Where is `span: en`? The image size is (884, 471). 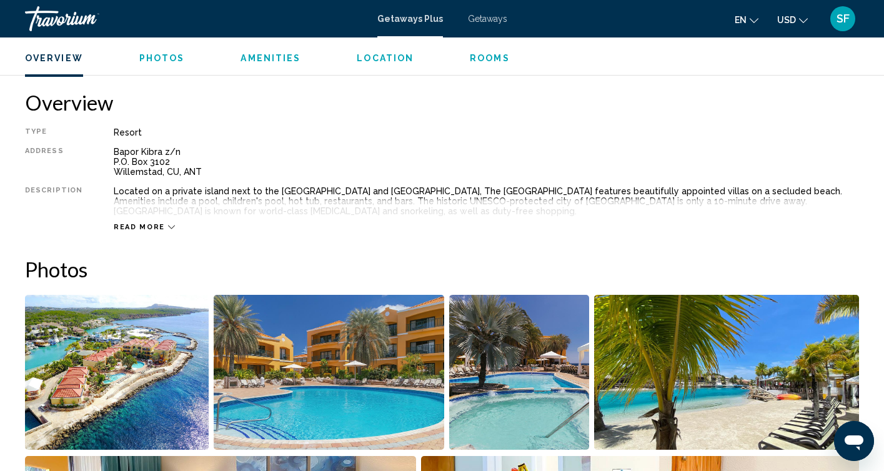
span: en is located at coordinates (740, 20).